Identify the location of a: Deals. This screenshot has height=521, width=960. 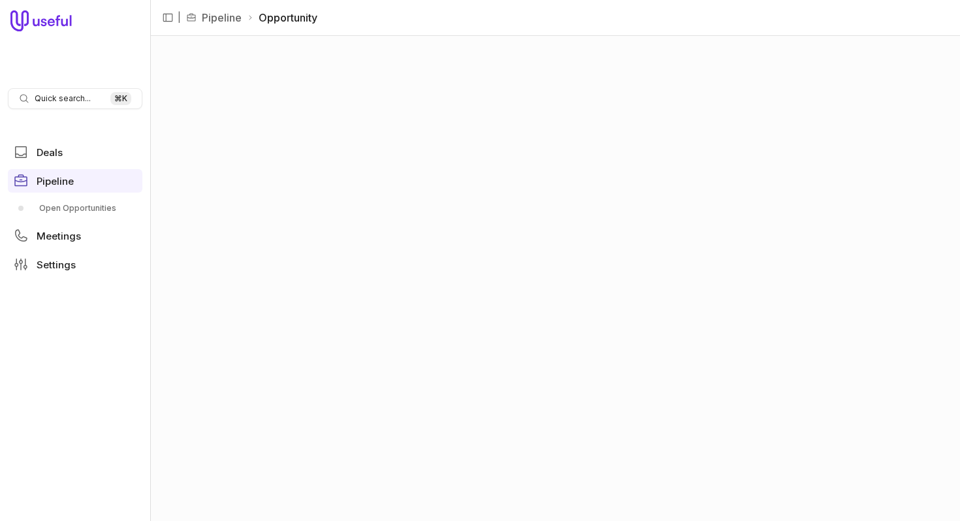
(75, 152).